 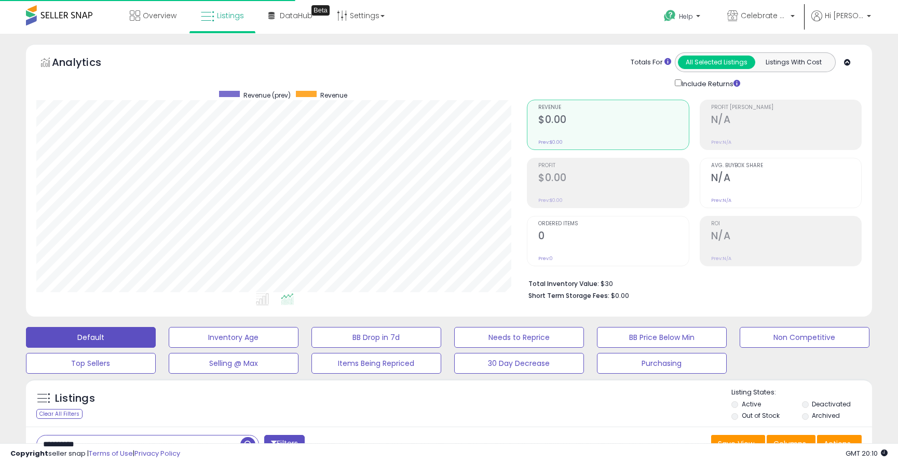 I want to click on span: Avg. Buybox Share, so click(x=786, y=166).